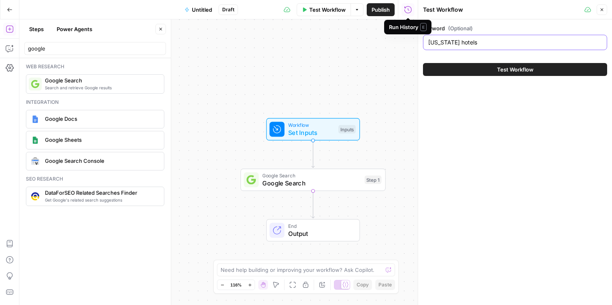 The width and height of the screenshot is (612, 305). Describe the element at coordinates (385, 285) in the screenshot. I see `span: Paste` at that location.